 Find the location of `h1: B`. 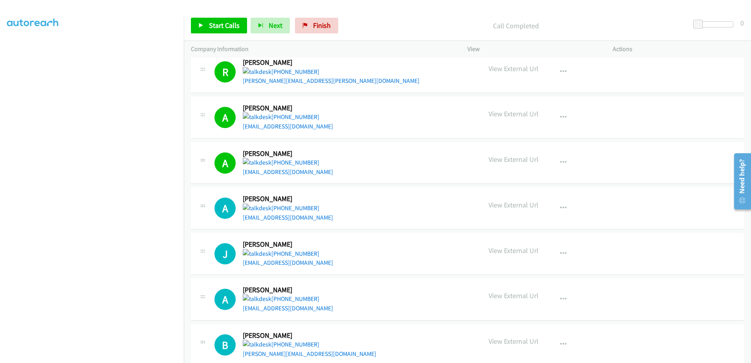

h1: B is located at coordinates (225, 345).